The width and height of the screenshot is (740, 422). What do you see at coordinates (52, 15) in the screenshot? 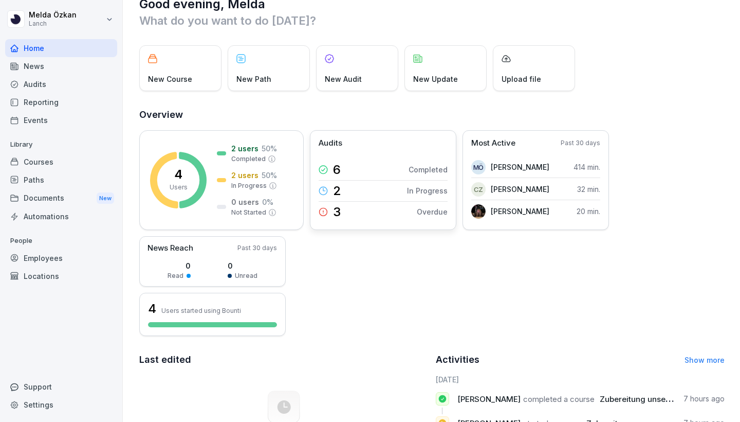
I see `p: Melda Özkan` at bounding box center [52, 15].